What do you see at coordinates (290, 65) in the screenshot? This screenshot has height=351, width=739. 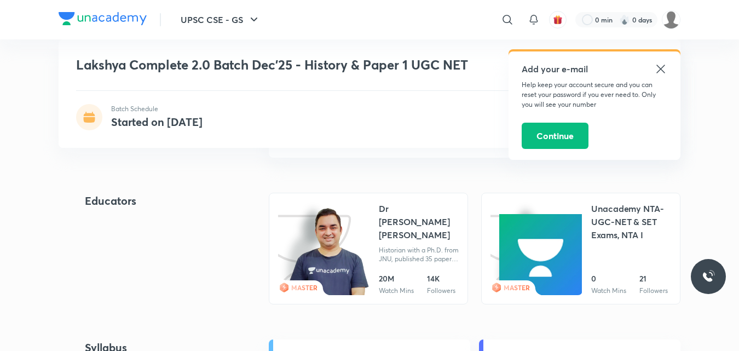 I see `h1: Lakshya Complete 2.0 Batch Dec'25 - History & Paper 1 UGC NET` at bounding box center [290, 65].